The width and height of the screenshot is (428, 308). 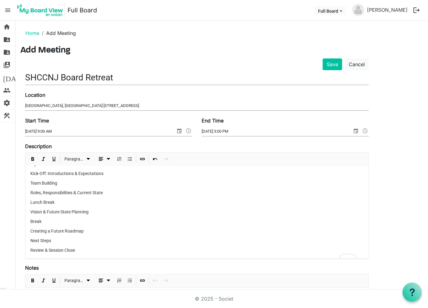 I want to click on label: Description, so click(x=38, y=146).